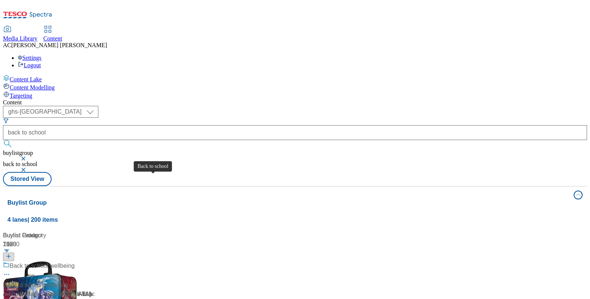  Describe the element at coordinates (288, 203) in the screenshot. I see `h4: Buylist Group` at that location.